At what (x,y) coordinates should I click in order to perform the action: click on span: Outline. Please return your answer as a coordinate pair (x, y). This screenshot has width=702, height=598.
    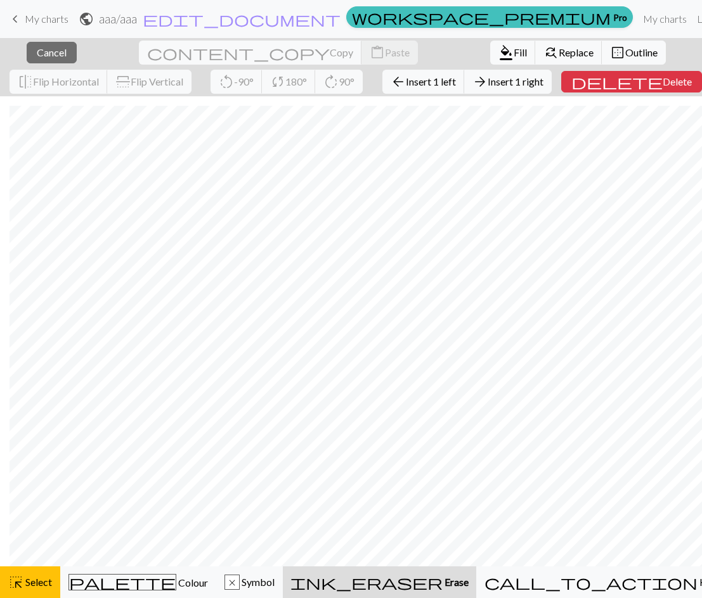
    Looking at the image, I should click on (641, 52).